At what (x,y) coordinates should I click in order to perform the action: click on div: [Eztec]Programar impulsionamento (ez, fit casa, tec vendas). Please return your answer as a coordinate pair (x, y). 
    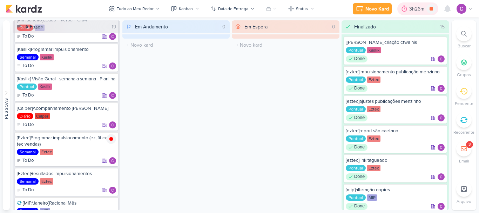
    Looking at the image, I should click on (66, 141).